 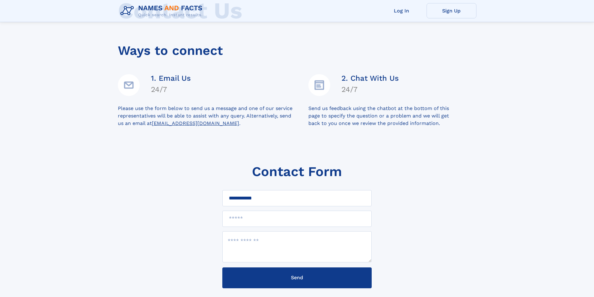 I want to click on h1: Contact Form, so click(x=297, y=171).